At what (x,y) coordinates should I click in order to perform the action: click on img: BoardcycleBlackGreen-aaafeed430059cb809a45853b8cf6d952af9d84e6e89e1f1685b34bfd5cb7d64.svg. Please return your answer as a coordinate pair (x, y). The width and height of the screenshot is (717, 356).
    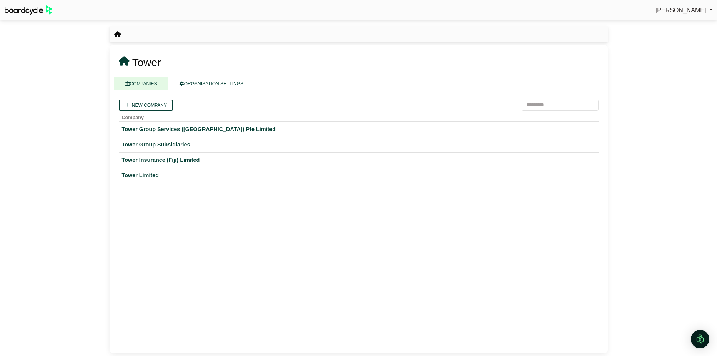
    Looking at the image, I should click on (28, 10).